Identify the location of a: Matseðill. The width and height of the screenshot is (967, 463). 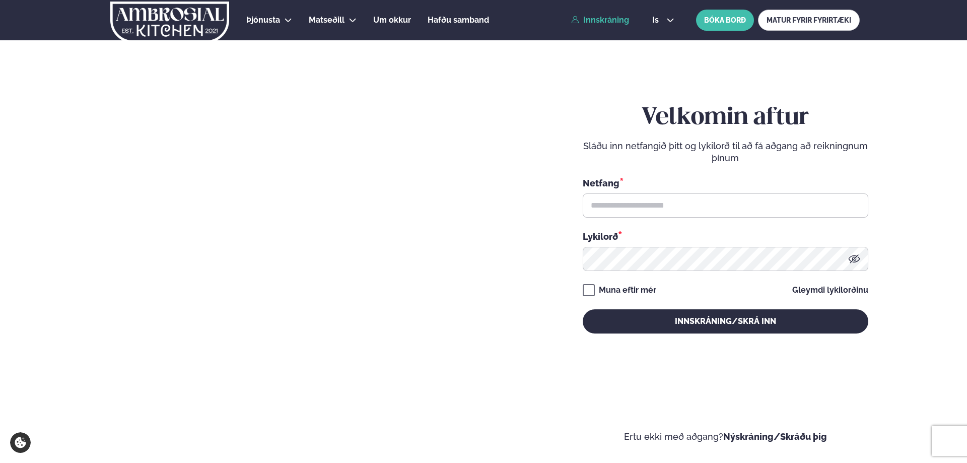
(326, 20).